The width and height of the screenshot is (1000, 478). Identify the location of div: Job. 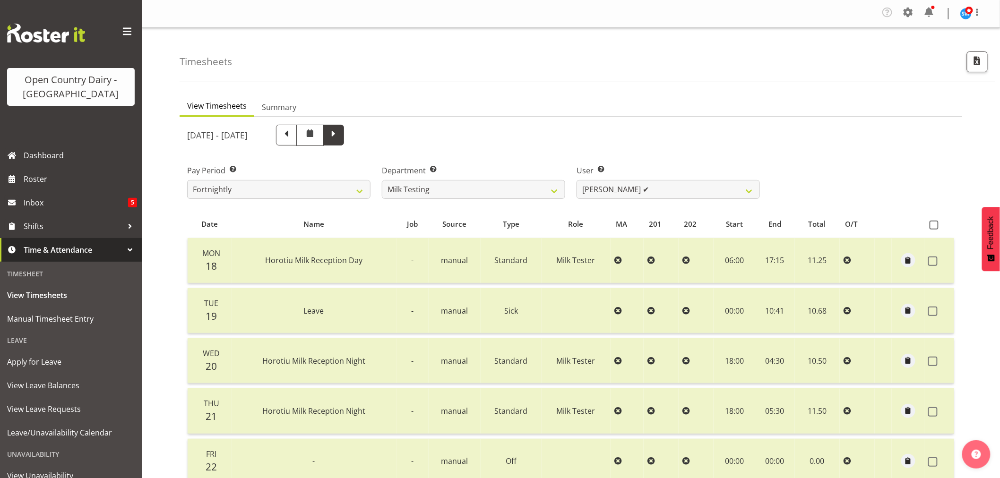
(413, 224).